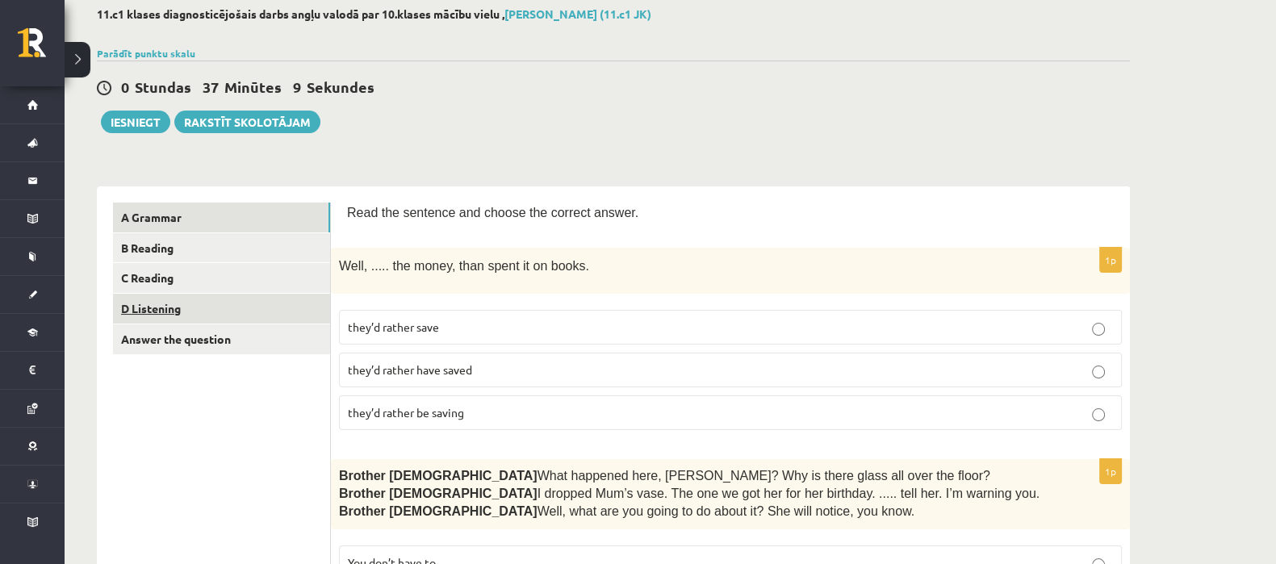  Describe the element at coordinates (726, 511) in the screenshot. I see `span: Well, what are you going to do about it? She will notice, you know.` at that location.